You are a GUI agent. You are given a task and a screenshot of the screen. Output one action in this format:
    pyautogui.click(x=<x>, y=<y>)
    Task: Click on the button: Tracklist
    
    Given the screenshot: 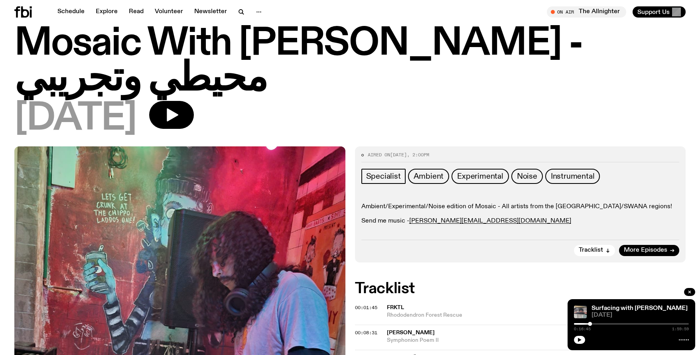 What is the action you would take?
    pyautogui.click(x=594, y=250)
    